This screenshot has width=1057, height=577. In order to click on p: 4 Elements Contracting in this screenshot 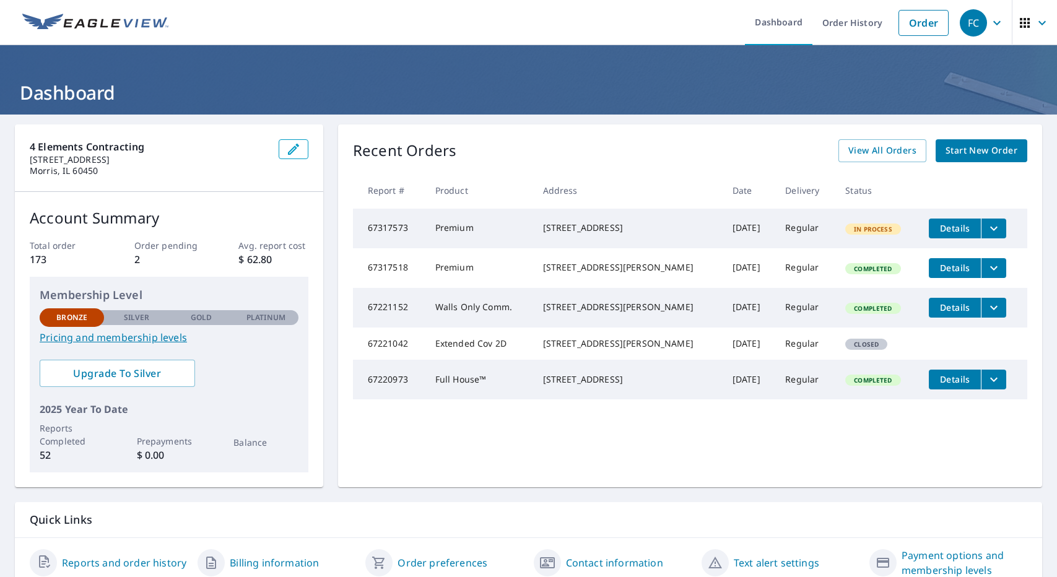, I will do `click(149, 147)`.